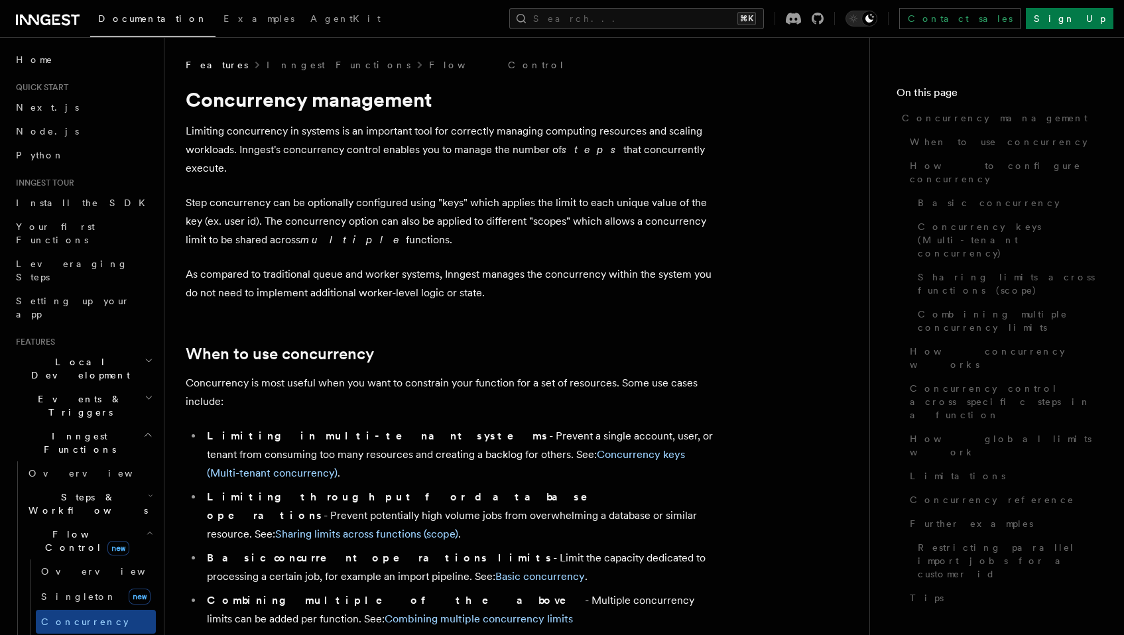 The width and height of the screenshot is (1124, 635). Describe the element at coordinates (84, 541) in the screenshot. I see `span: Flow Control` at that location.